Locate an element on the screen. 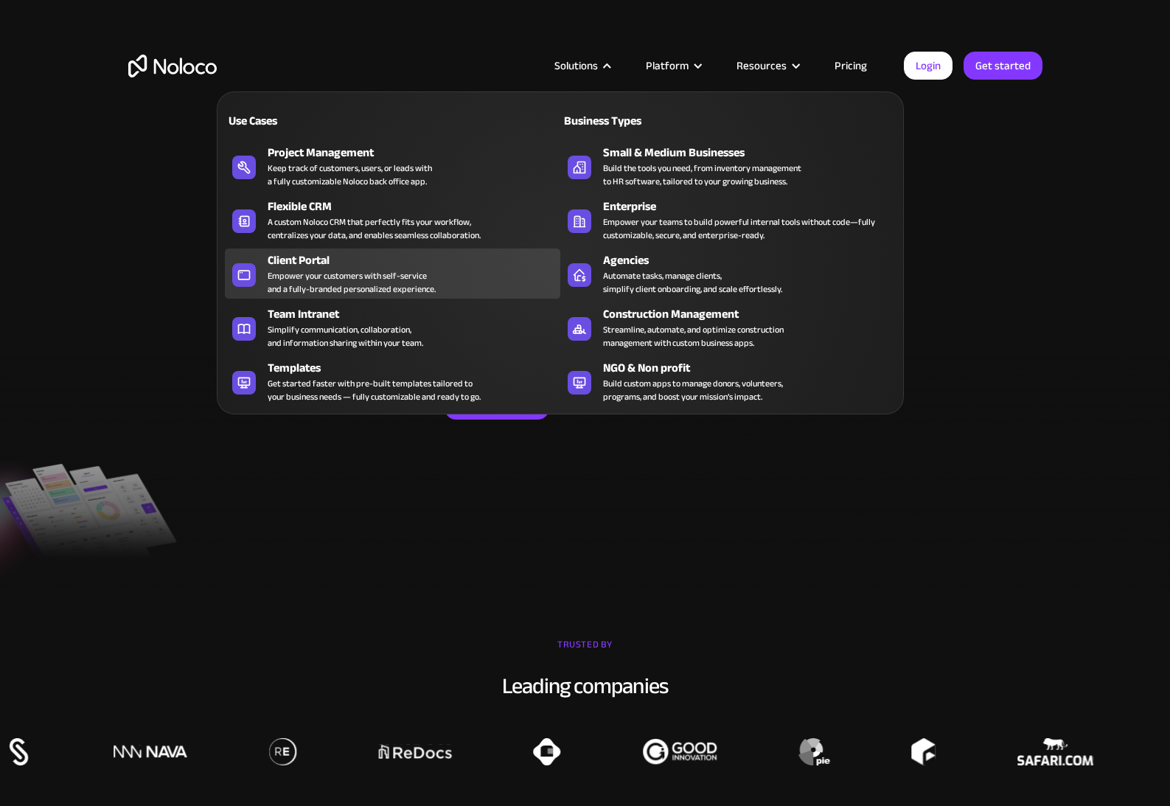 Image resolution: width=1170 pixels, height=806 pixels. a: NGO & Non profitBuild custom apps to manage donors, volunteers,programs, and boost your mission’s... is located at coordinates (728, 381).